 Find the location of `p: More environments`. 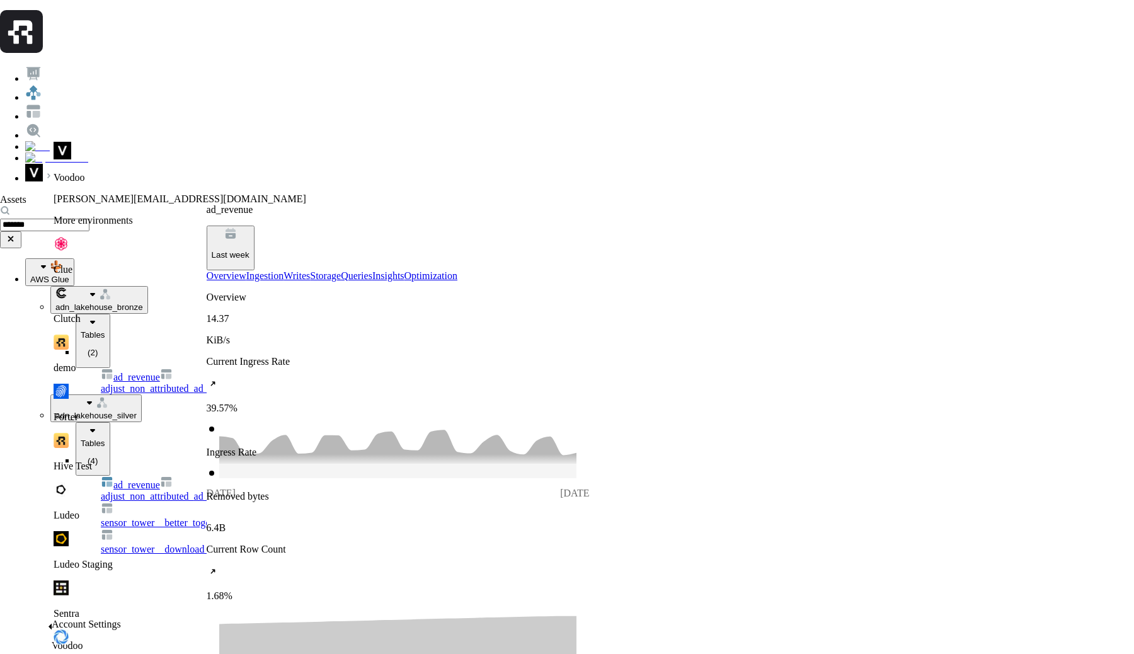

p: More environments is located at coordinates (180, 221).